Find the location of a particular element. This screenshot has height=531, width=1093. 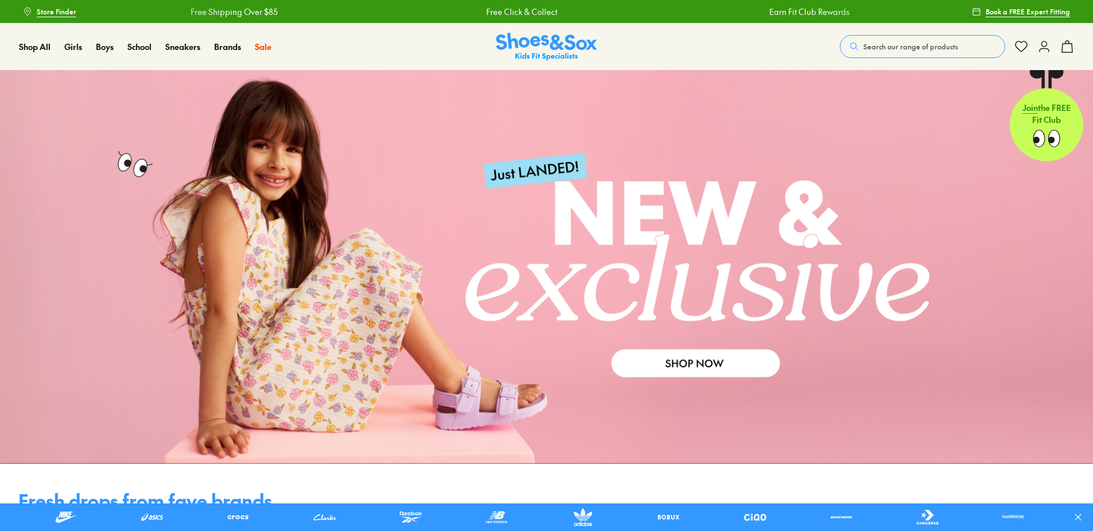

span: School is located at coordinates (140, 47).